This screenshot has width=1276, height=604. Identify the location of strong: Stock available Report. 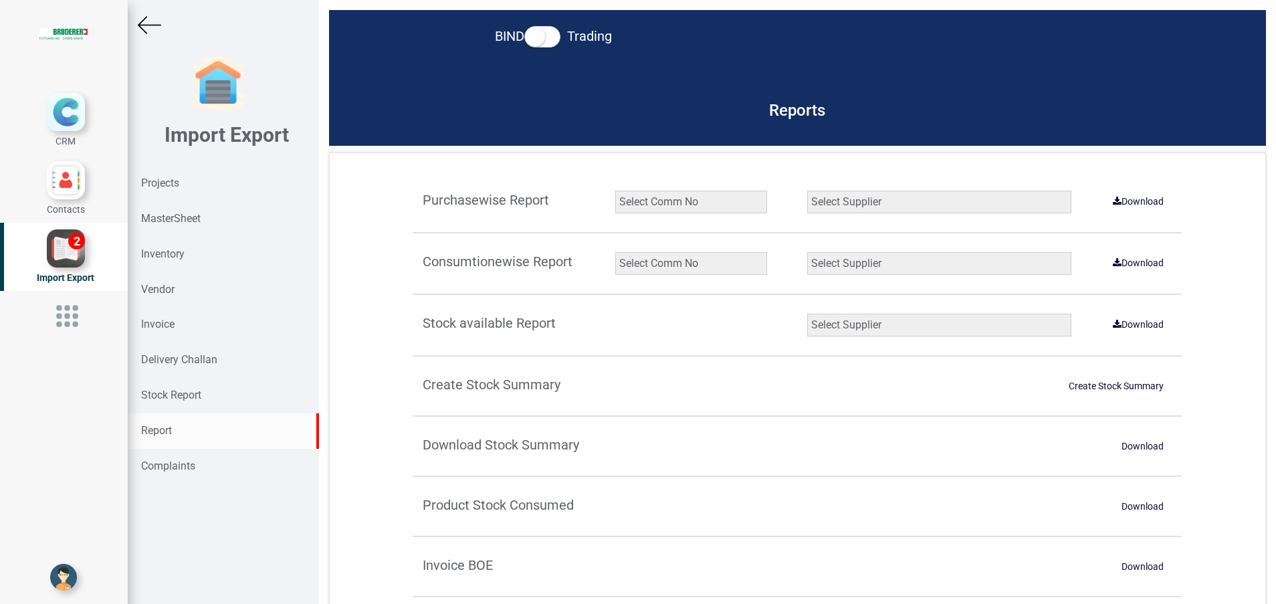
(489, 323).